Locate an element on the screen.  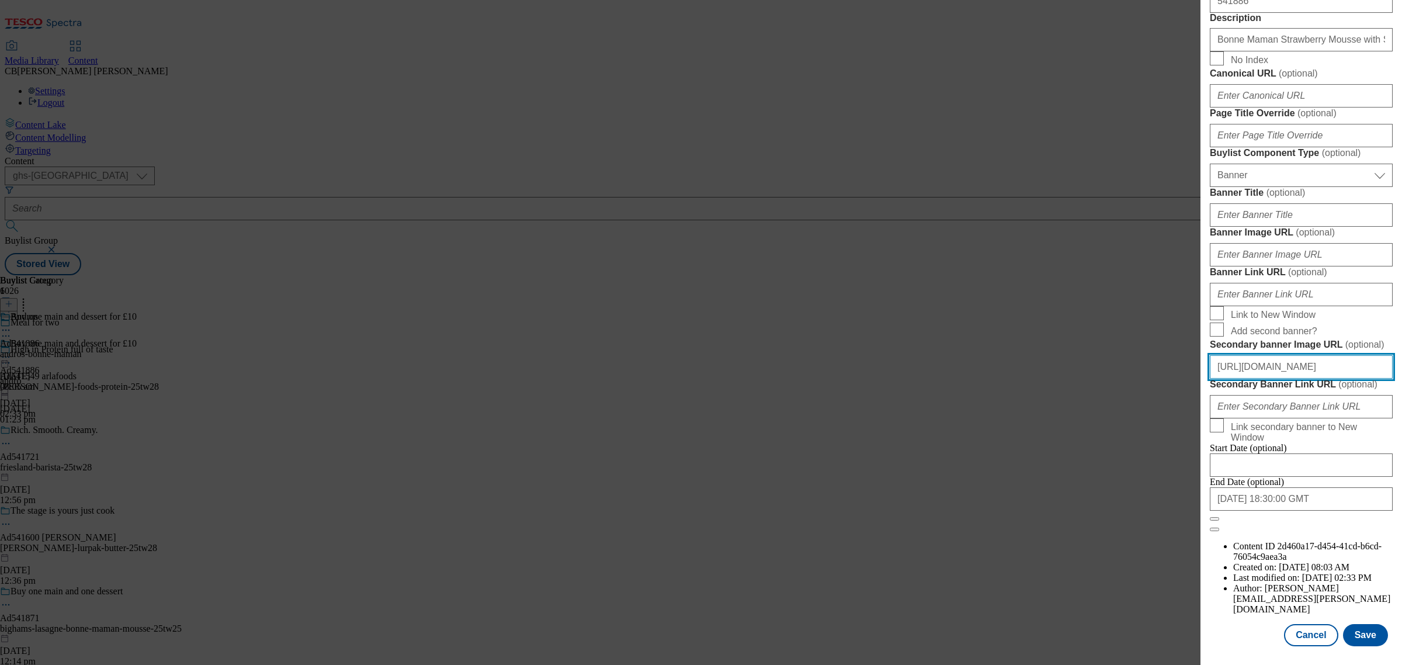
span: End Date (optional) is located at coordinates (1247, 481).